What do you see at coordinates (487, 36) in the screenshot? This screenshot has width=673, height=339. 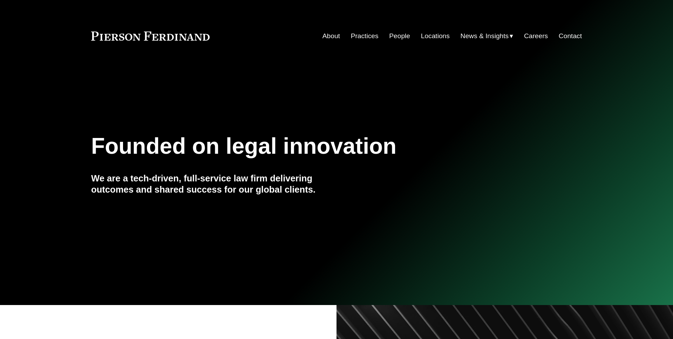 I see `a: folder dropdown` at bounding box center [487, 36].